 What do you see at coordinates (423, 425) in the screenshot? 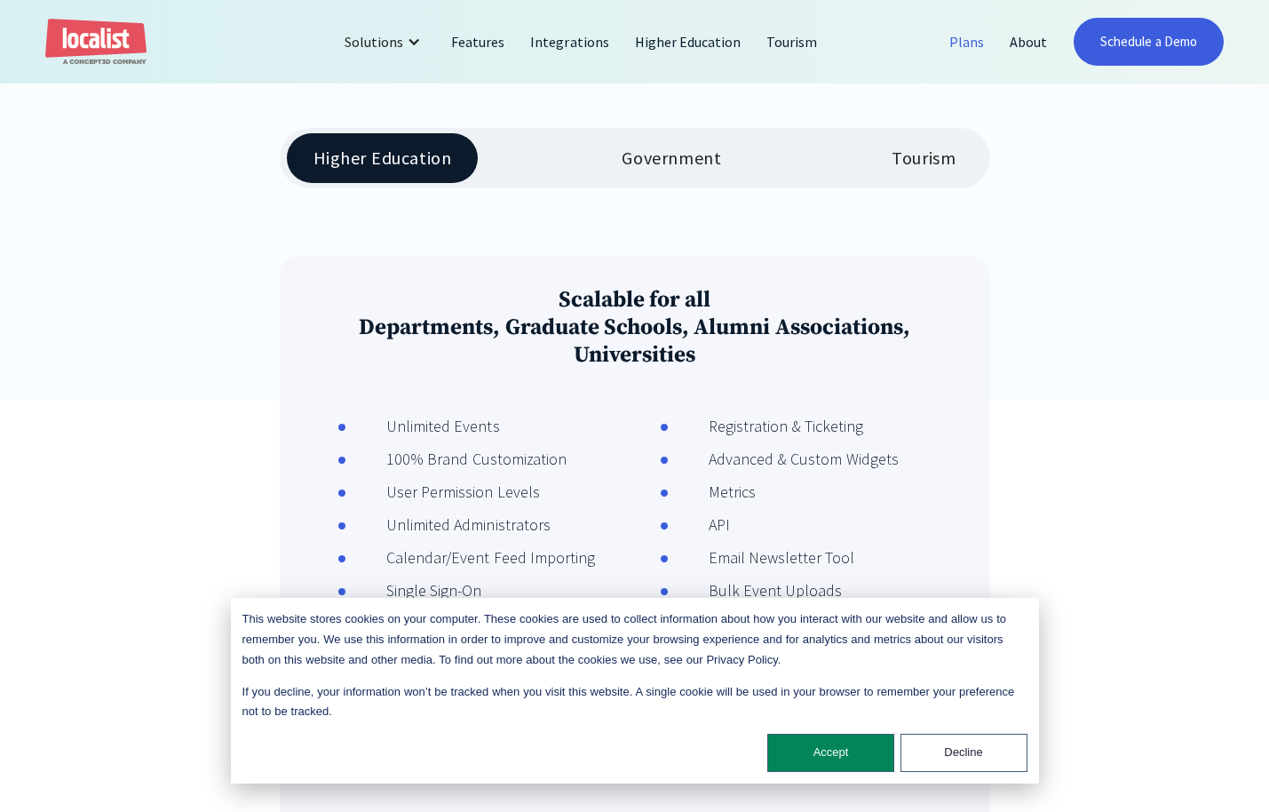
I see `div: Unlimited Events` at bounding box center [423, 425].